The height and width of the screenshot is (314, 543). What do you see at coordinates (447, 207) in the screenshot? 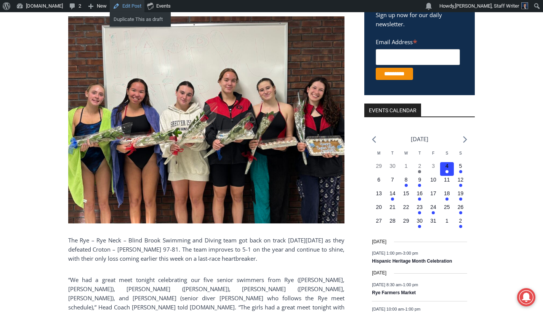
I see `time: 25` at bounding box center [447, 207].